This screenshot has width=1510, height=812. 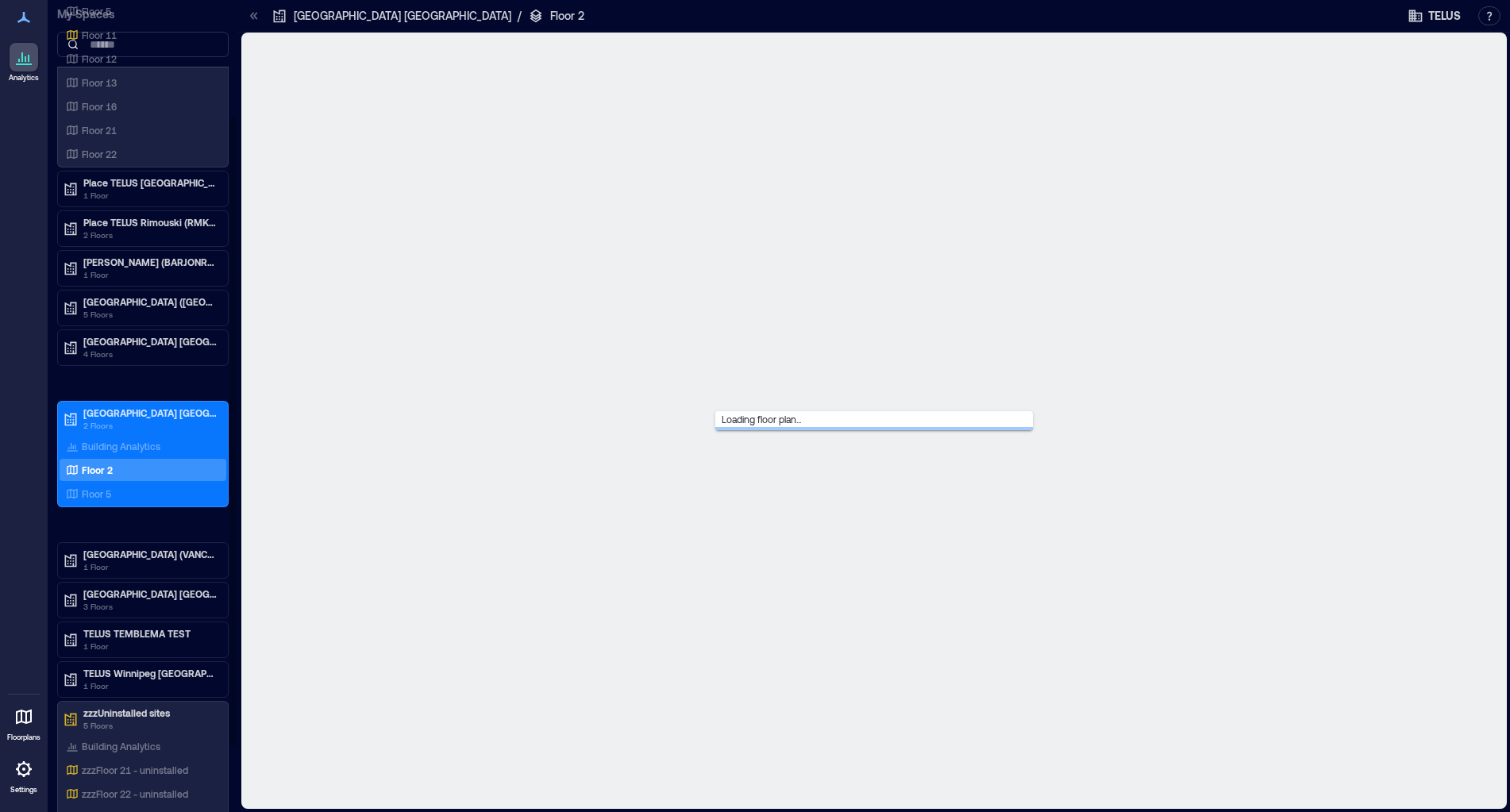 I want to click on p: Floor 13, so click(x=99, y=82).